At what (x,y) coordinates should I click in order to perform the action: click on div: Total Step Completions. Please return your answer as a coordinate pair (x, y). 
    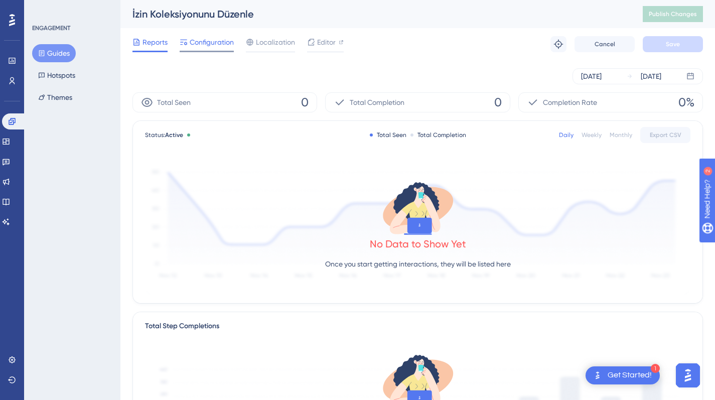
    Looking at the image, I should click on (182, 326).